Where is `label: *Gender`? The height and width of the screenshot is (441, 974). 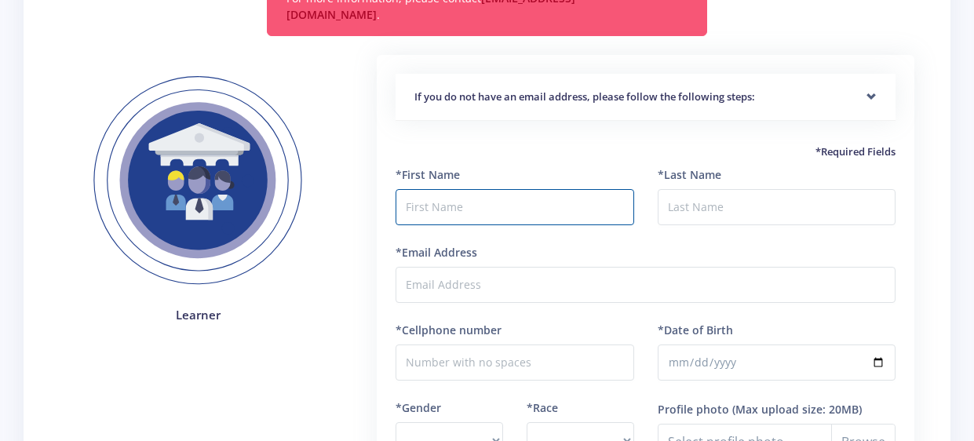 label: *Gender is located at coordinates (418, 407).